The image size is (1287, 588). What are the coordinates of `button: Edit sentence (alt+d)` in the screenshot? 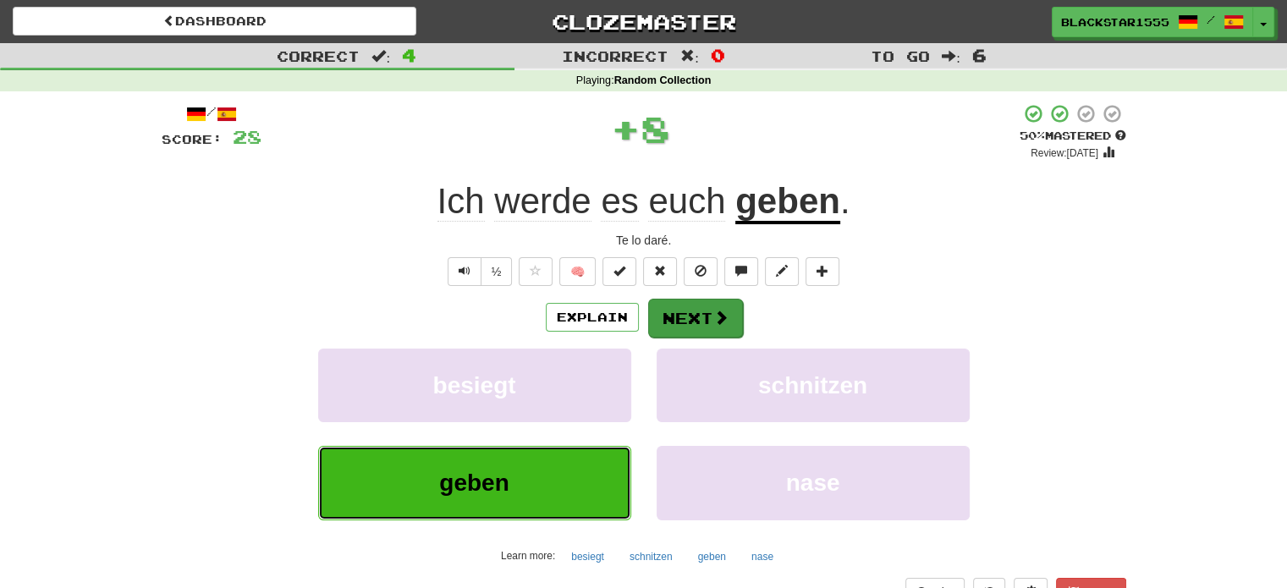 It's located at (782, 272).